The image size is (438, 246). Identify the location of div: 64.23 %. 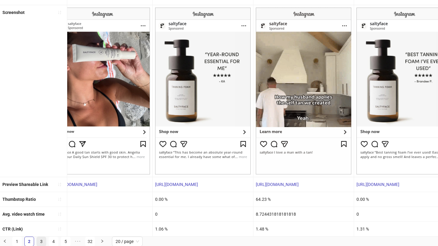
(303, 200).